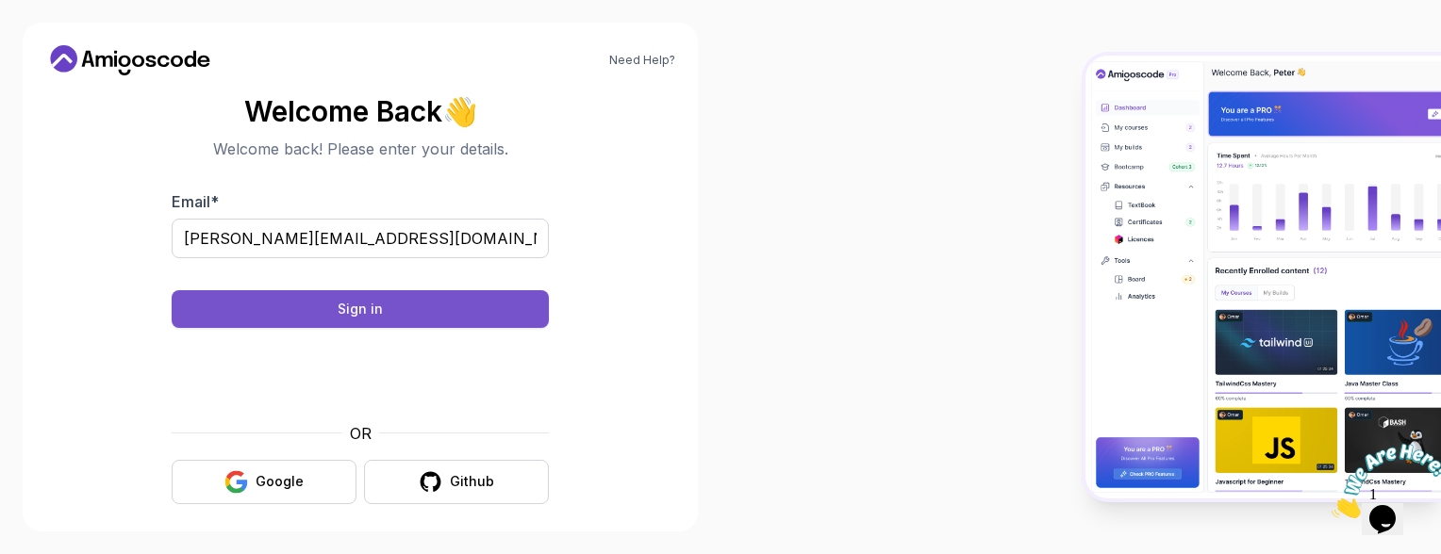 This screenshot has width=1441, height=554. Describe the element at coordinates (195, 202) in the screenshot. I see `label: Email *` at that location.